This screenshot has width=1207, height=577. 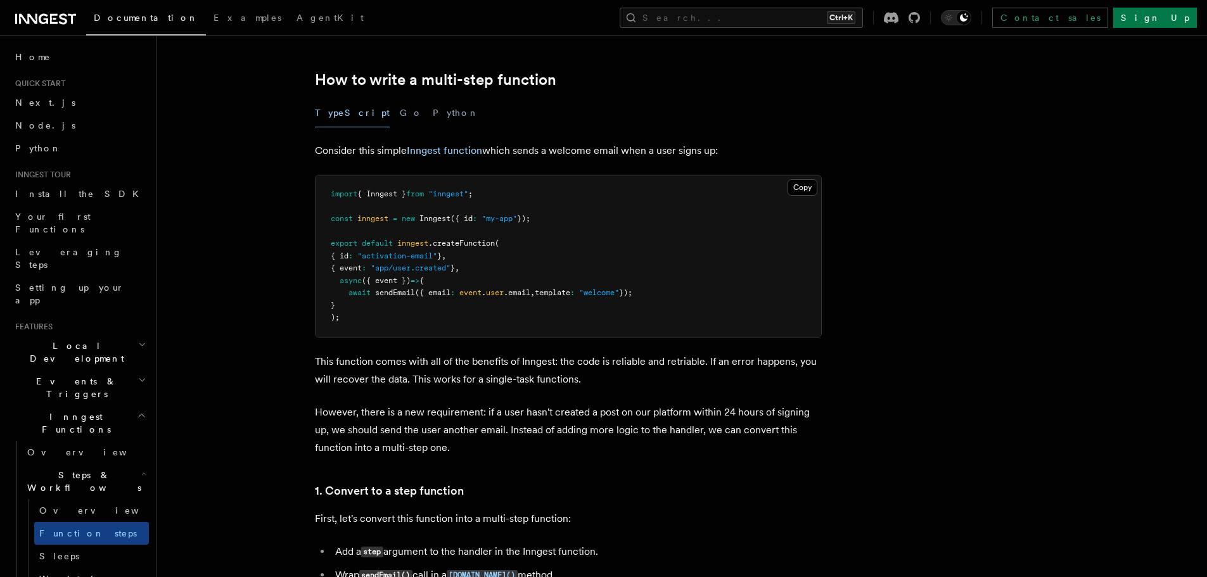 I want to click on a: Setting up your app, so click(x=79, y=294).